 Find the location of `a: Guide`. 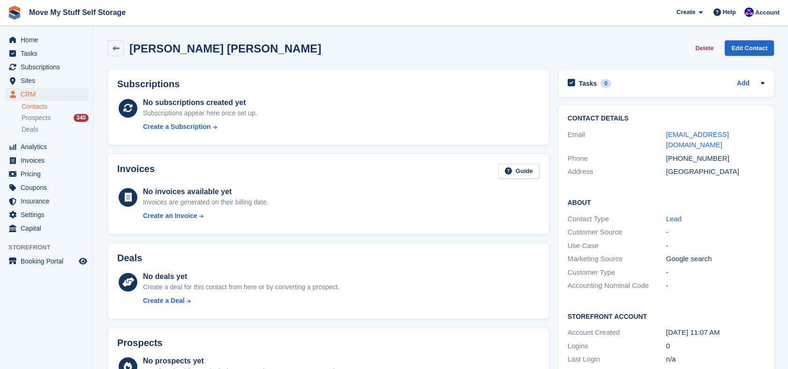

a: Guide is located at coordinates (519, 171).